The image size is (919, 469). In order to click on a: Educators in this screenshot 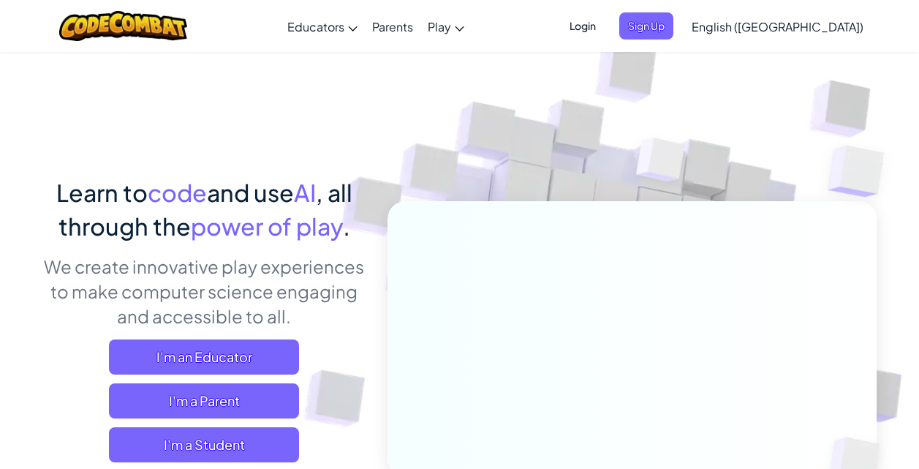, I will do `click(322, 26)`.